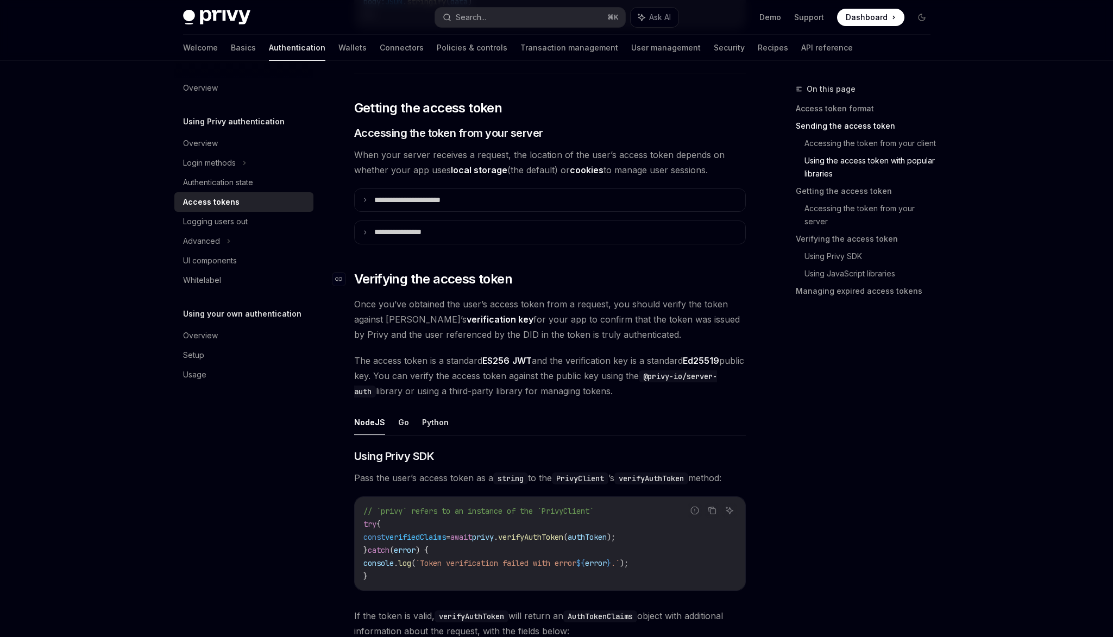  What do you see at coordinates (550, 319) in the screenshot?
I see `span: Once you’ve obtained the user’s access token from a request, you should verify the token against ...` at bounding box center [550, 319].